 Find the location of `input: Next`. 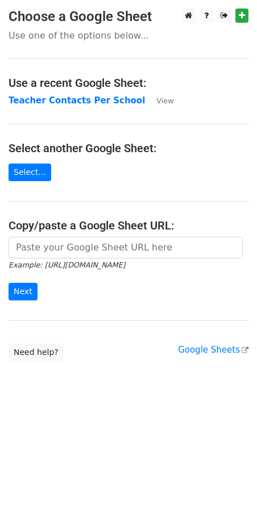

input: Next is located at coordinates (23, 292).